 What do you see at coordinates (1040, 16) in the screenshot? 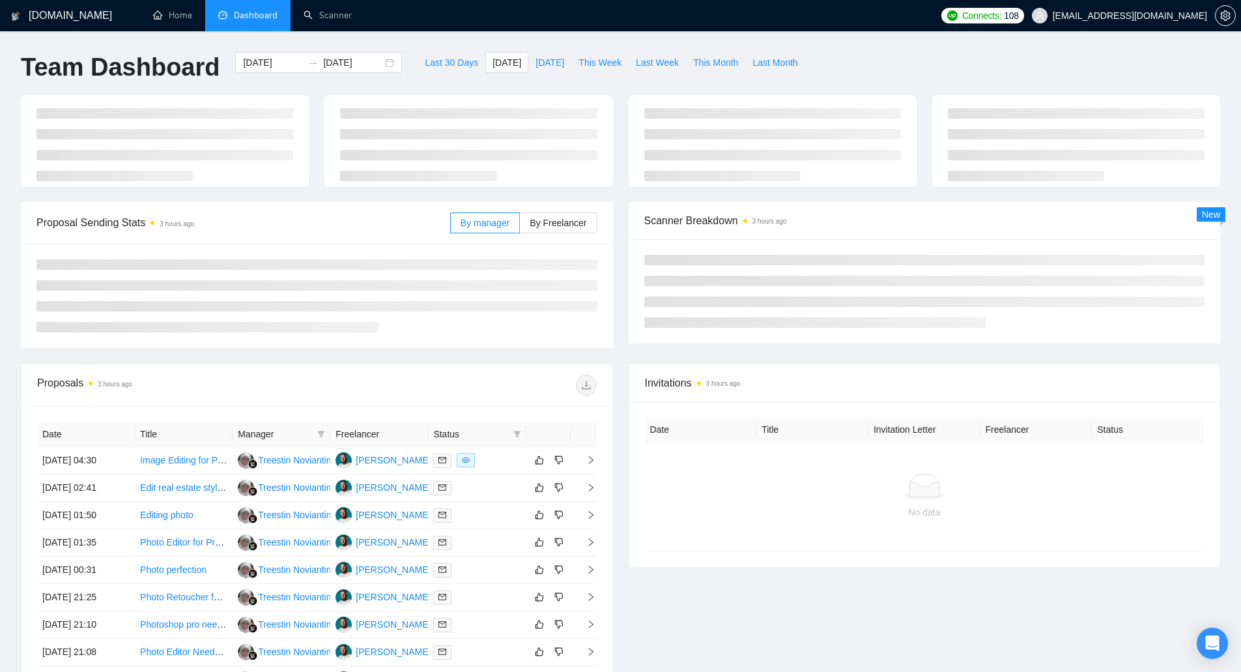
I see `span: user` at bounding box center [1040, 16].